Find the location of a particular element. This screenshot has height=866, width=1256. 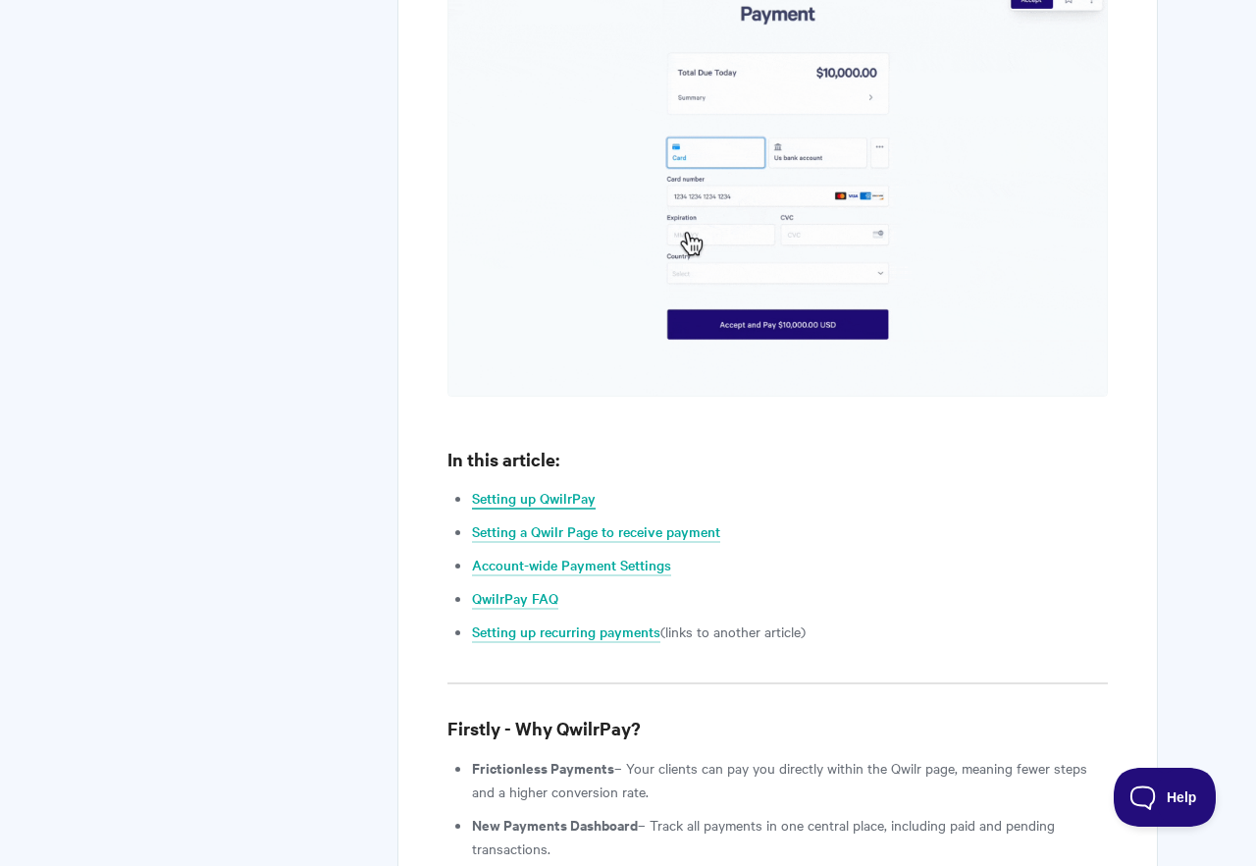

li: (links to another article) is located at coordinates (790, 631).